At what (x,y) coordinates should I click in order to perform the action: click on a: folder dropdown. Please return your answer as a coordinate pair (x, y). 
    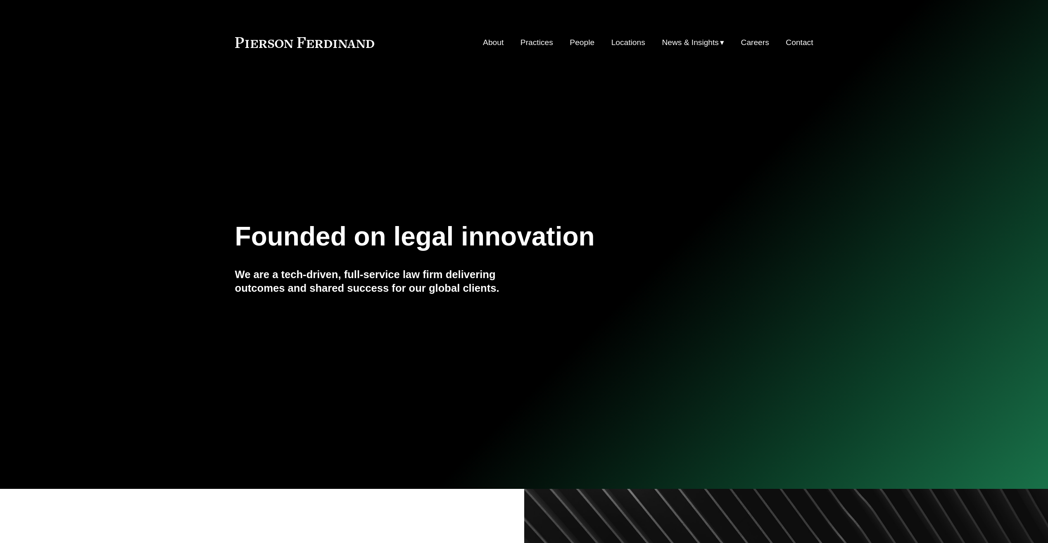
    Looking at the image, I should click on (693, 43).